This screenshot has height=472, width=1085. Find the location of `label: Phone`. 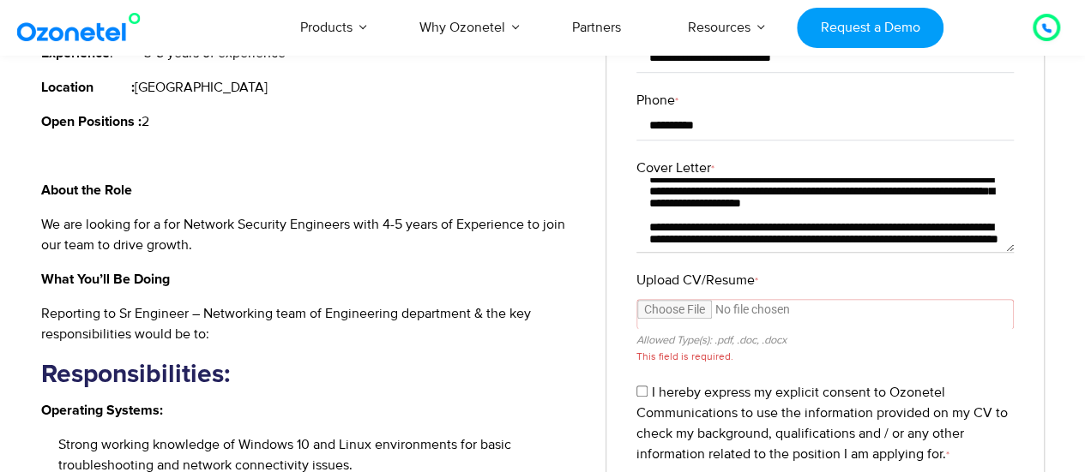

label: Phone is located at coordinates (825, 100).